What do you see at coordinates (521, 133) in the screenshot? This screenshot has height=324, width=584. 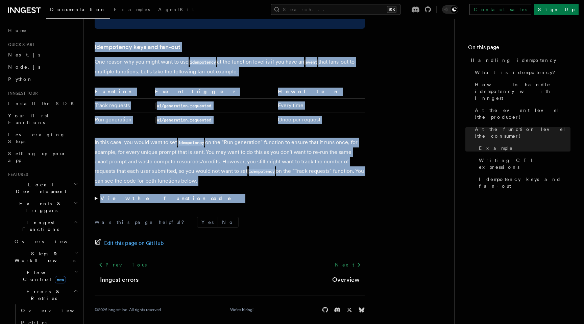 I see `a: At the function level (the consumer)` at bounding box center [521, 133].